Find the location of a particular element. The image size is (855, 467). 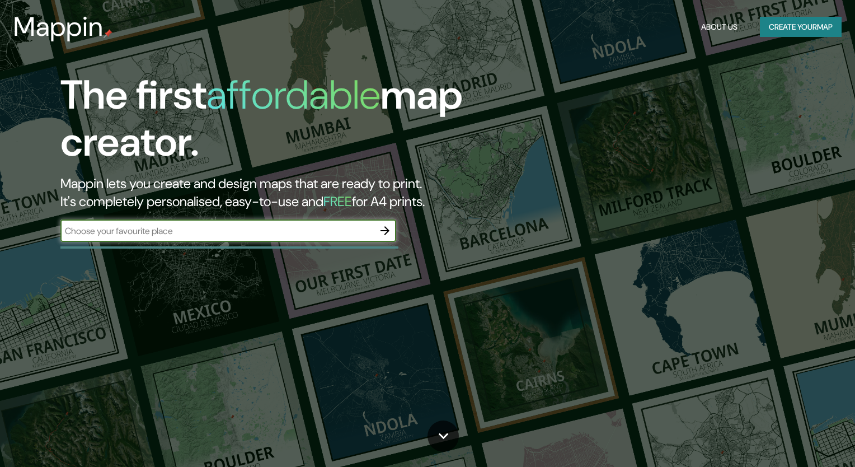

img: mappin-pin is located at coordinates (108, 34).